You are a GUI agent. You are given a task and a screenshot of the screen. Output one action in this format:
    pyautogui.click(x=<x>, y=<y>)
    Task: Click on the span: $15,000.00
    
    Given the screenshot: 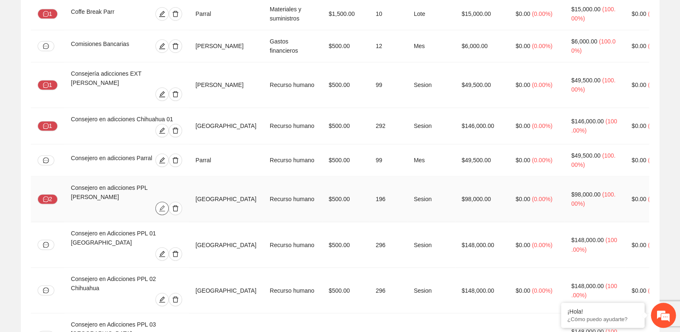 What is the action you would take?
    pyautogui.click(x=586, y=9)
    